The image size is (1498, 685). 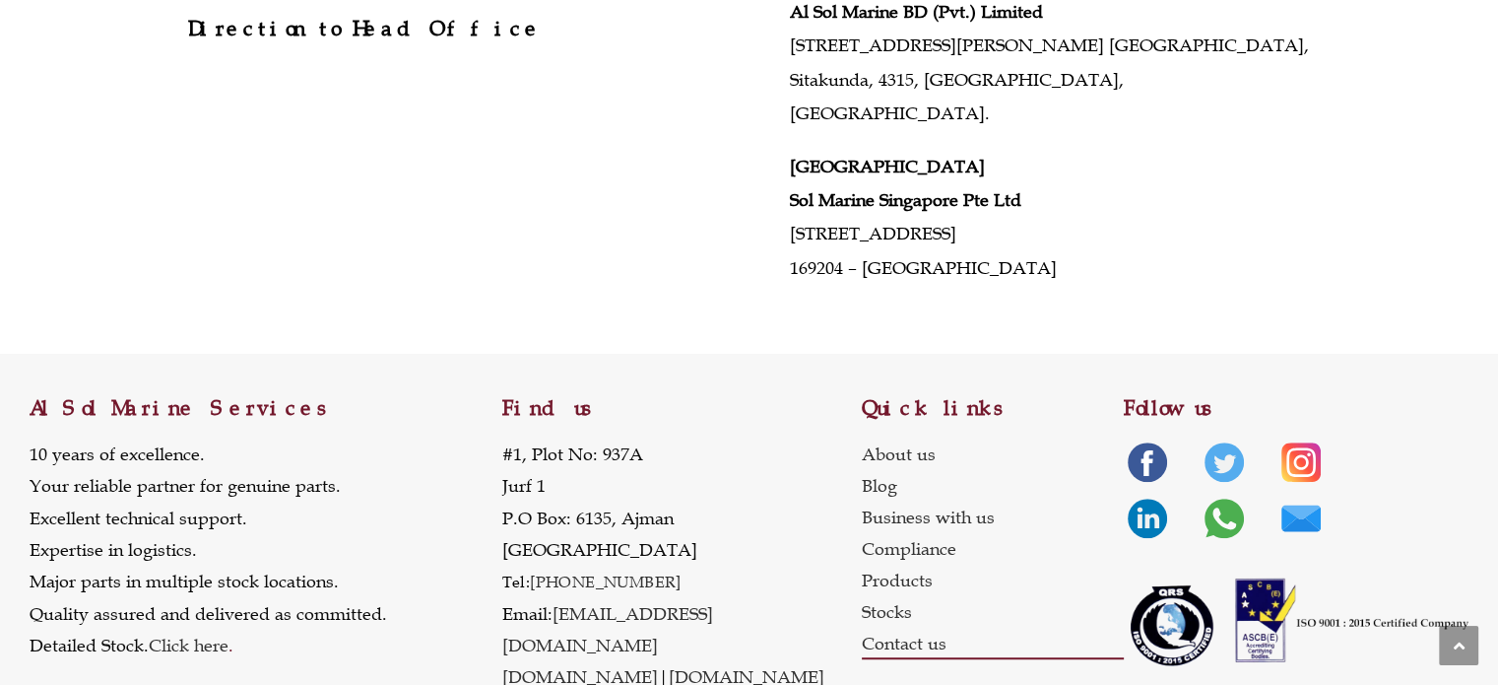 I want to click on h2: Quick links, so click(x=993, y=408).